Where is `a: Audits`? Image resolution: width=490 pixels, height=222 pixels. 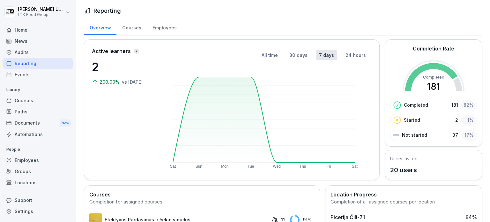
a: Audits is located at coordinates (38, 52).